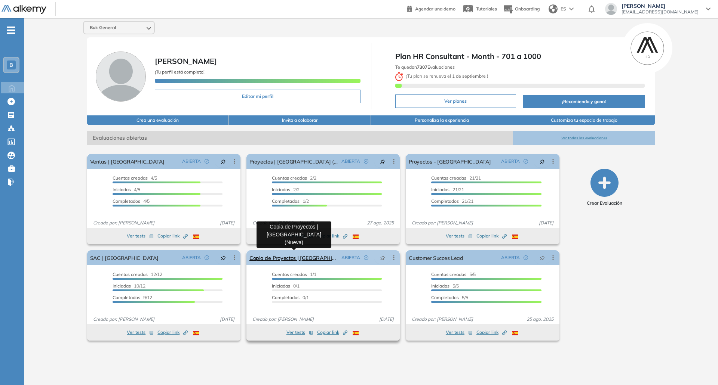 This screenshot has height=385, width=718. What do you see at coordinates (11, 65) in the screenshot?
I see `span: B` at bounding box center [11, 65].